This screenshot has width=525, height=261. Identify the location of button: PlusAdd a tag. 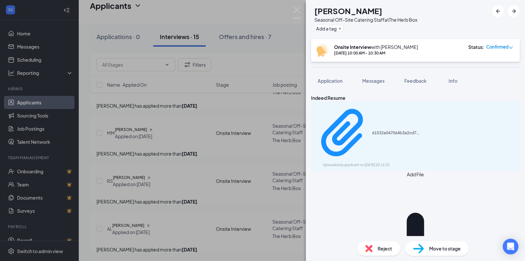
(329, 28).